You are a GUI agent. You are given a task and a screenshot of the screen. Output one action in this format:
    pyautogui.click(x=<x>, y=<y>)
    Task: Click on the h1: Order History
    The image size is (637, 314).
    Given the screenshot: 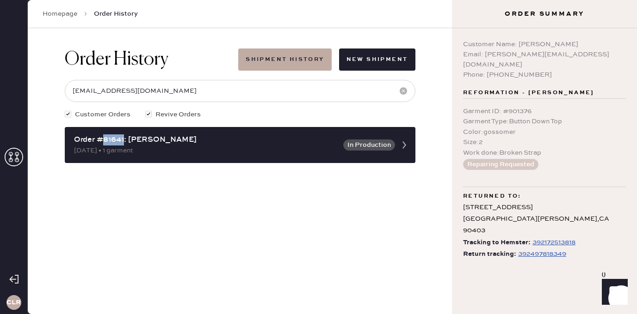 What is the action you would take?
    pyautogui.click(x=117, y=60)
    